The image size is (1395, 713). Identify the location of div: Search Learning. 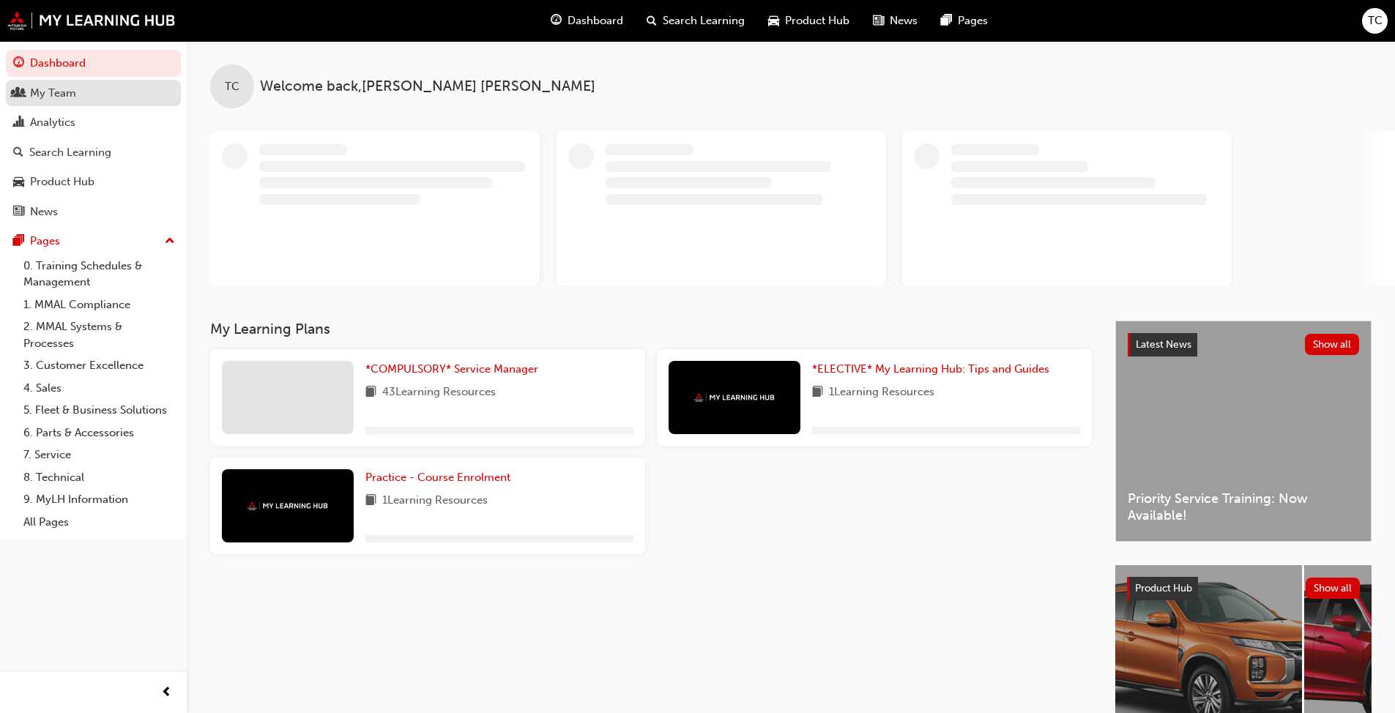
(70, 152).